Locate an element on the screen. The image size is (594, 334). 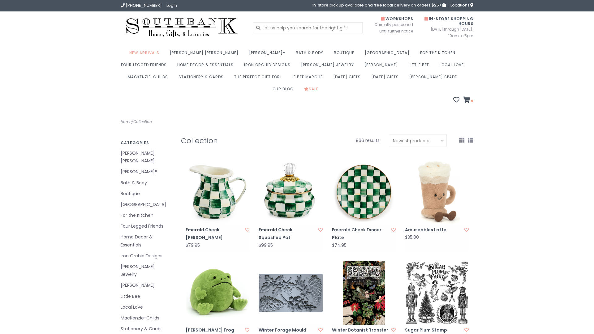
a: Login is located at coordinates (172, 5).